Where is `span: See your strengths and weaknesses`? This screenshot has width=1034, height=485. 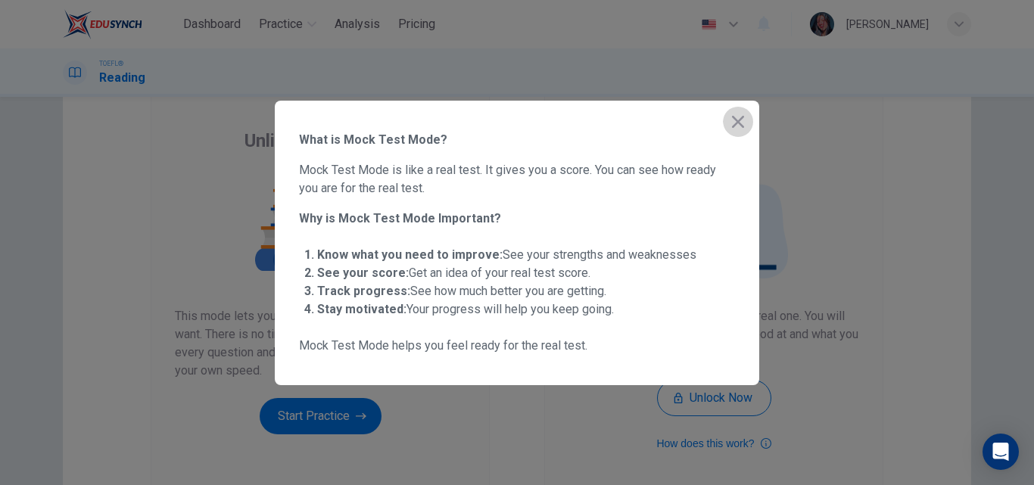
span: See your strengths and weaknesses is located at coordinates (507, 254).